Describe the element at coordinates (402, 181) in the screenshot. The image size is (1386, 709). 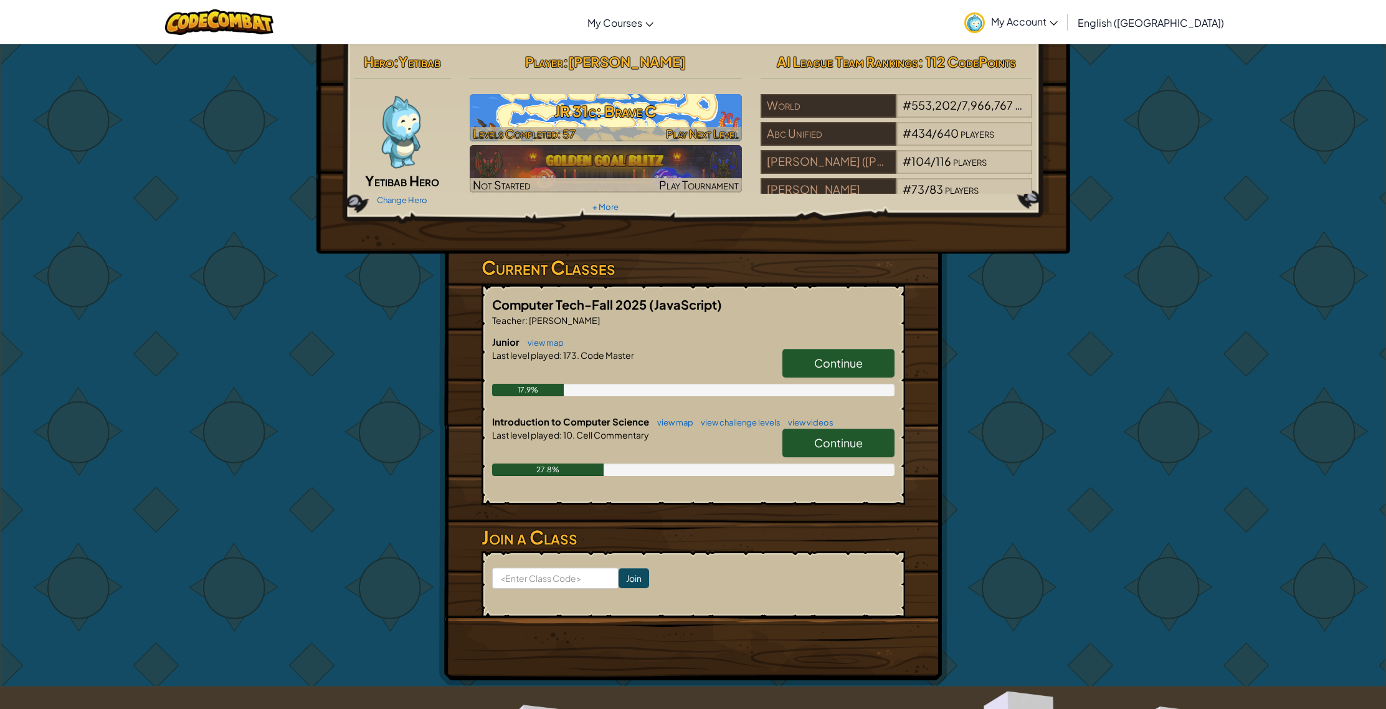
I see `span: Yetibab Hero` at that location.